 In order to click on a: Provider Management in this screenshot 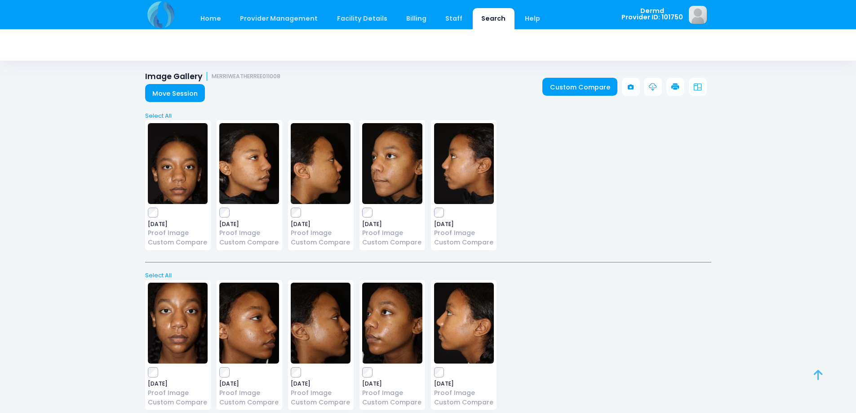, I will do `click(279, 18)`.